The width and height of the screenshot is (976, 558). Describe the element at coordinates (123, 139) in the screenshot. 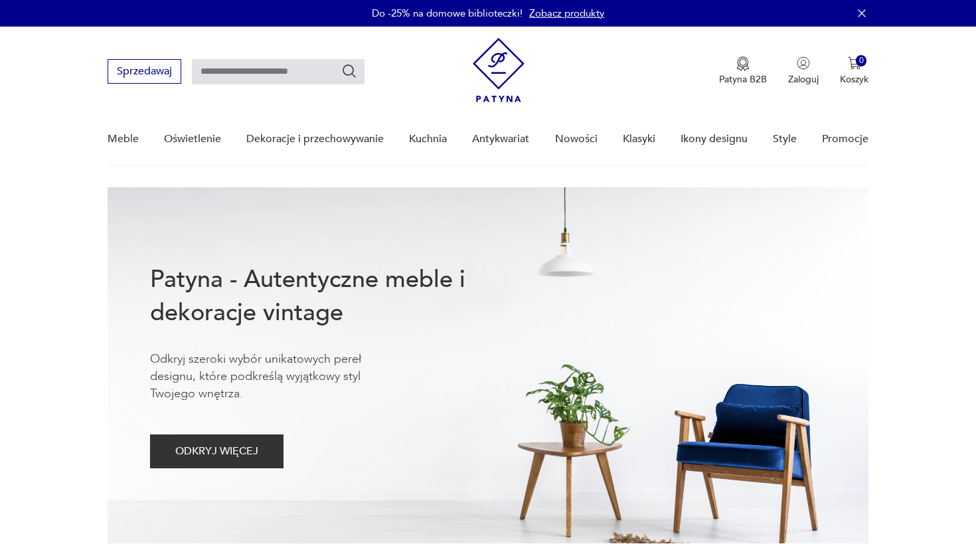

I see `a: Meble` at that location.